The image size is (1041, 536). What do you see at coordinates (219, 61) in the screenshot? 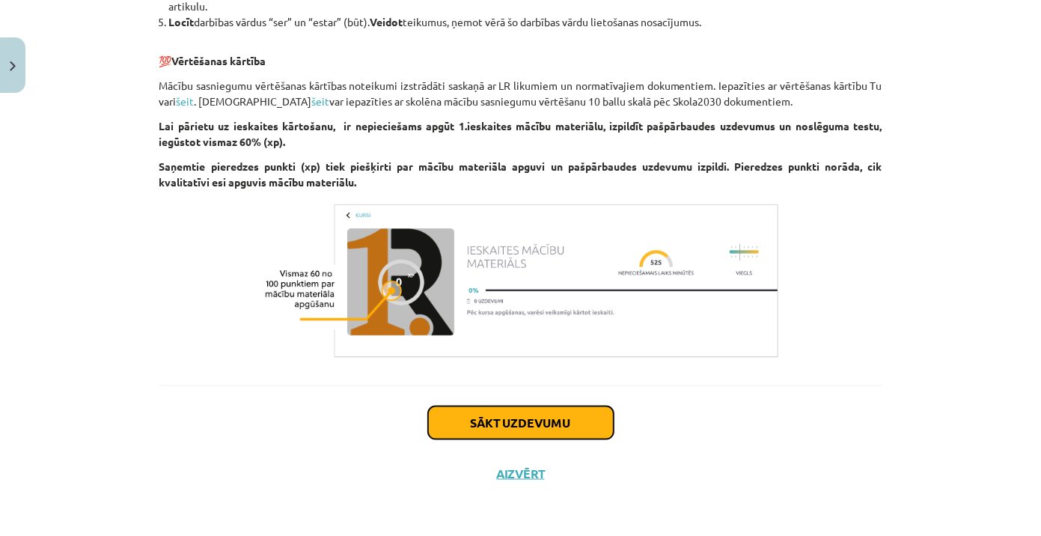
I see `b: Vērtēšanas kārtība` at bounding box center [219, 61].